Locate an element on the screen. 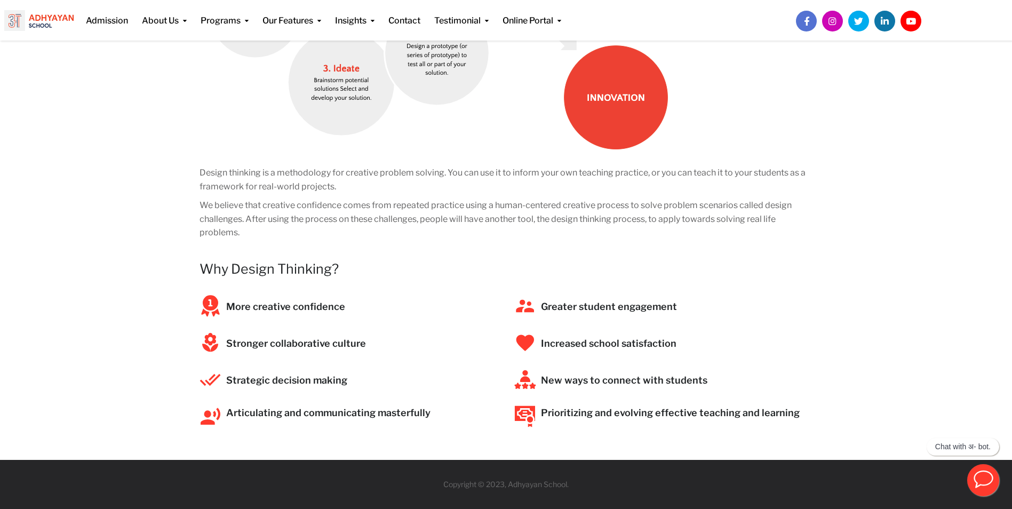 The width and height of the screenshot is (1012, 509). a: Copyright © 2023, Adhyayan School. is located at coordinates (506, 484).